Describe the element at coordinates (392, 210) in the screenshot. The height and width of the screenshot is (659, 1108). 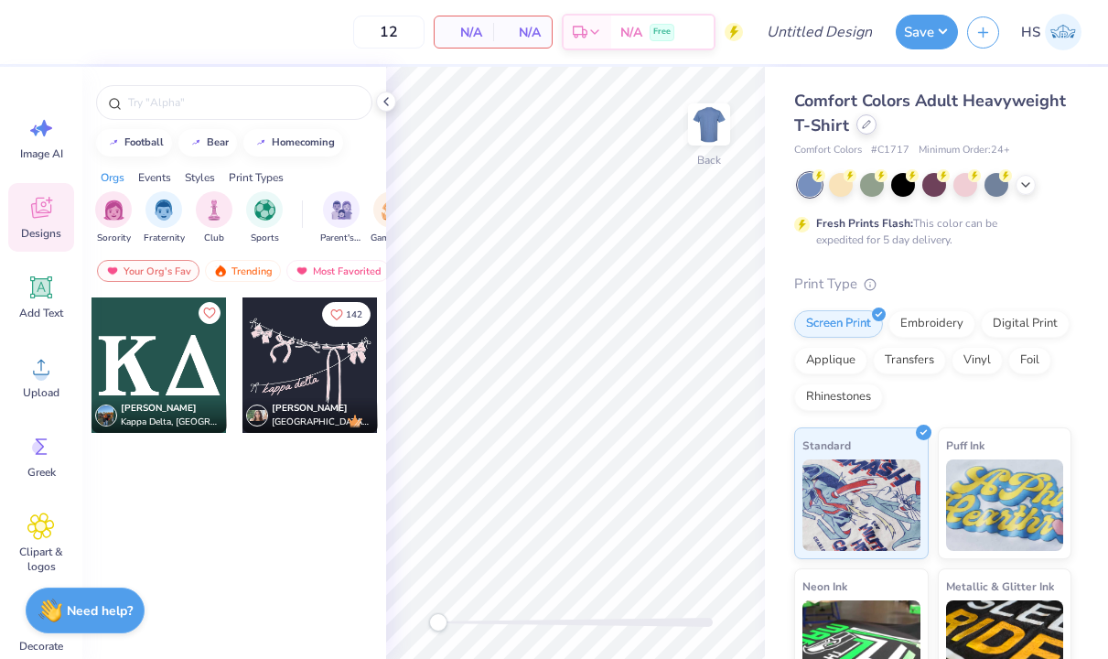
I see `img: Game Day Image` at that location.